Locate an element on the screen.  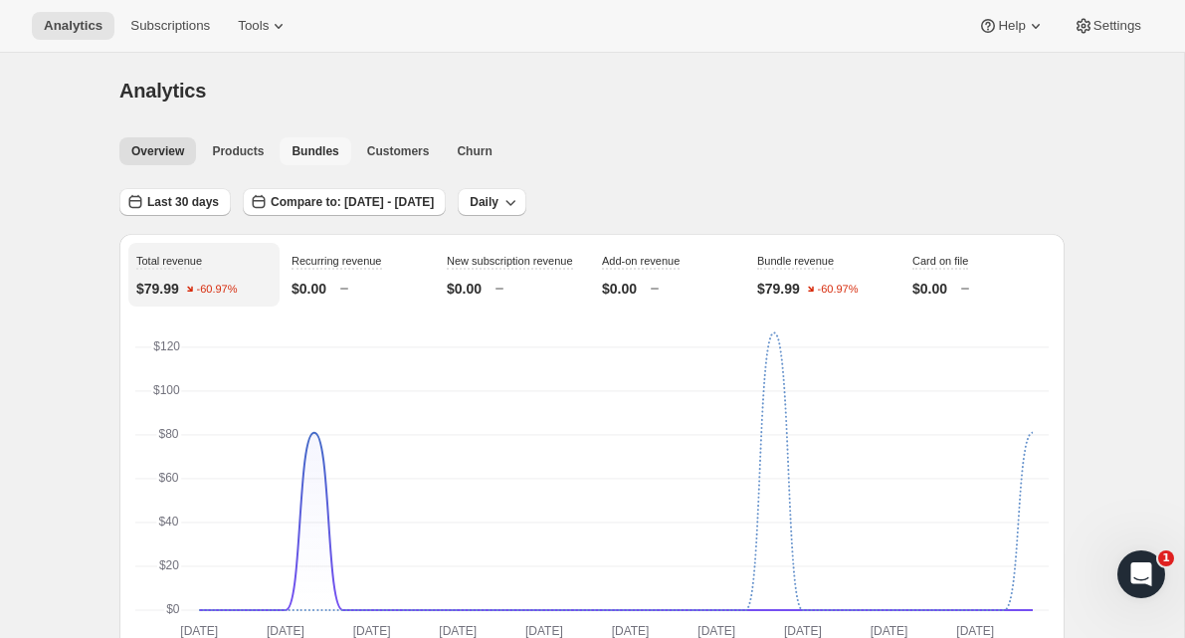
span: Churn is located at coordinates (474, 151).